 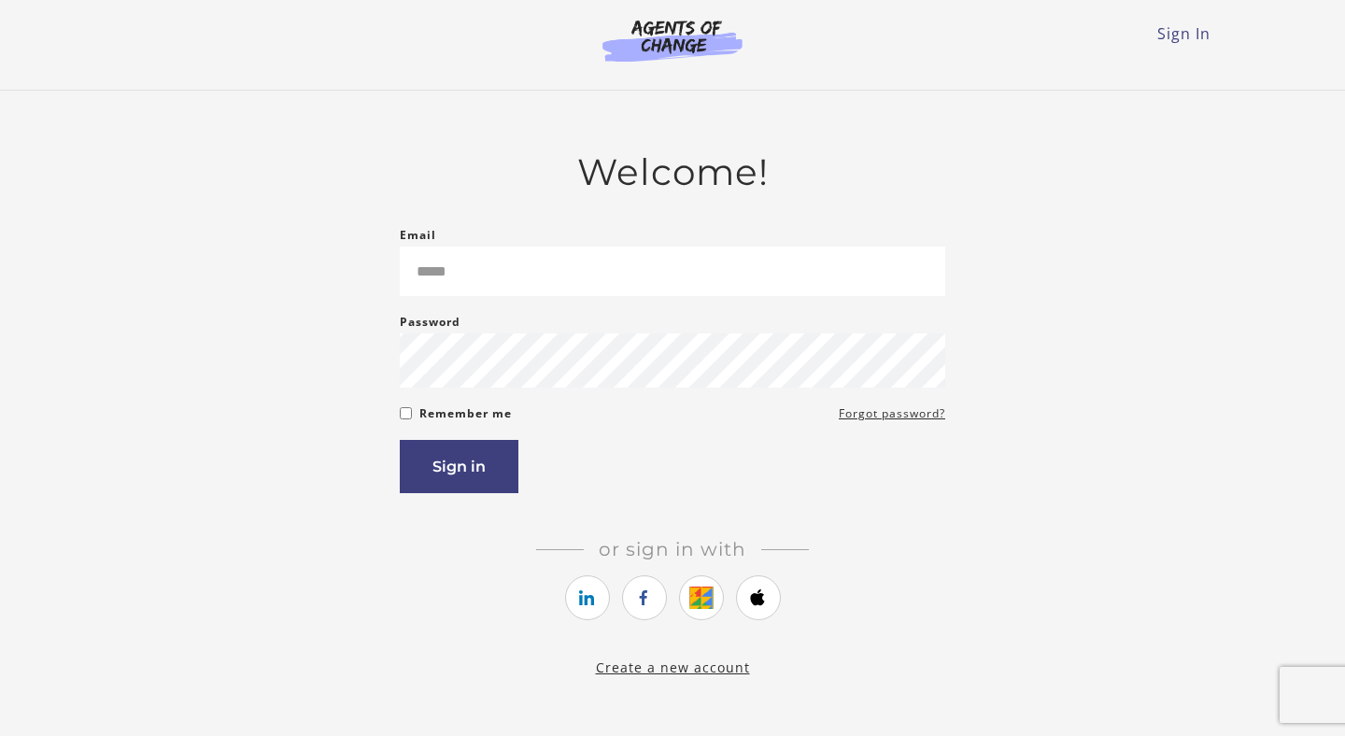 What do you see at coordinates (701, 598) in the screenshot?
I see `a: https://courses.thinkific.com/users/auth/google?ss%5Breferral%5D=&ss%5Buser_return_to%5D=https%3A...` at bounding box center [701, 598].